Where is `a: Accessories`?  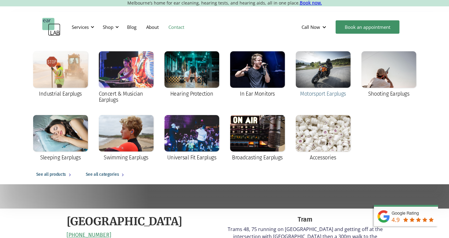
a: Accessories is located at coordinates (323, 139).